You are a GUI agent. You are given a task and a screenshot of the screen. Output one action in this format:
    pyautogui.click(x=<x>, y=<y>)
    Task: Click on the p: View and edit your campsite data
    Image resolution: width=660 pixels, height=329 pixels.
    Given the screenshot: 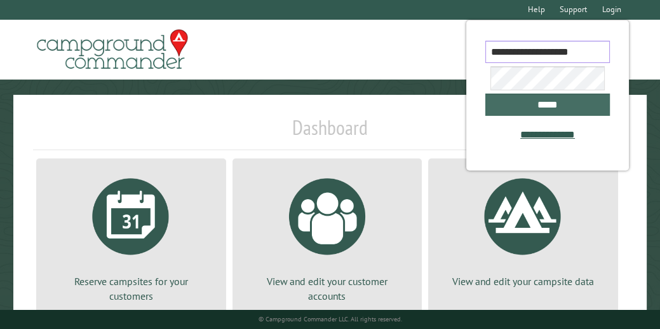 What is the action you would take?
    pyautogui.click(x=523, y=281)
    